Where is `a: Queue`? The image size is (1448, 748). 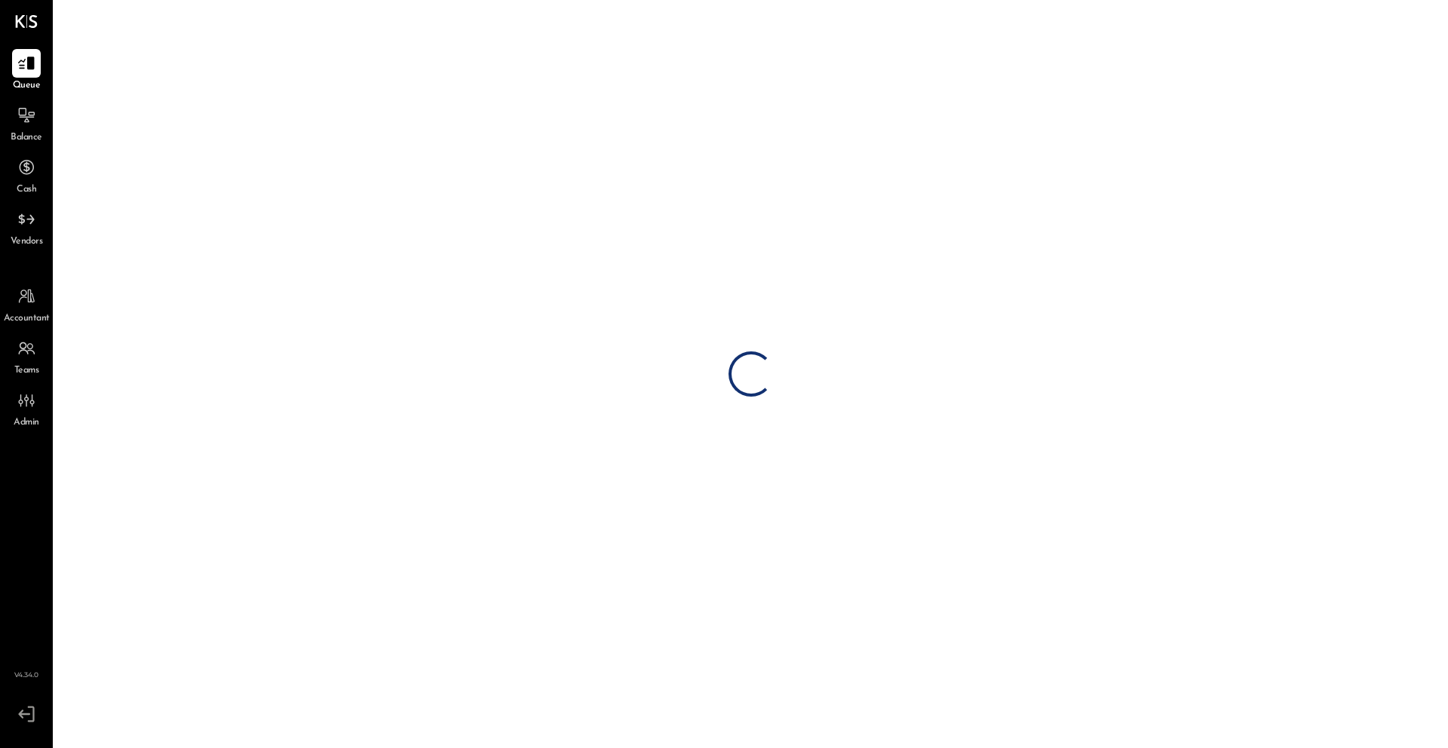
a: Queue is located at coordinates (26, 71).